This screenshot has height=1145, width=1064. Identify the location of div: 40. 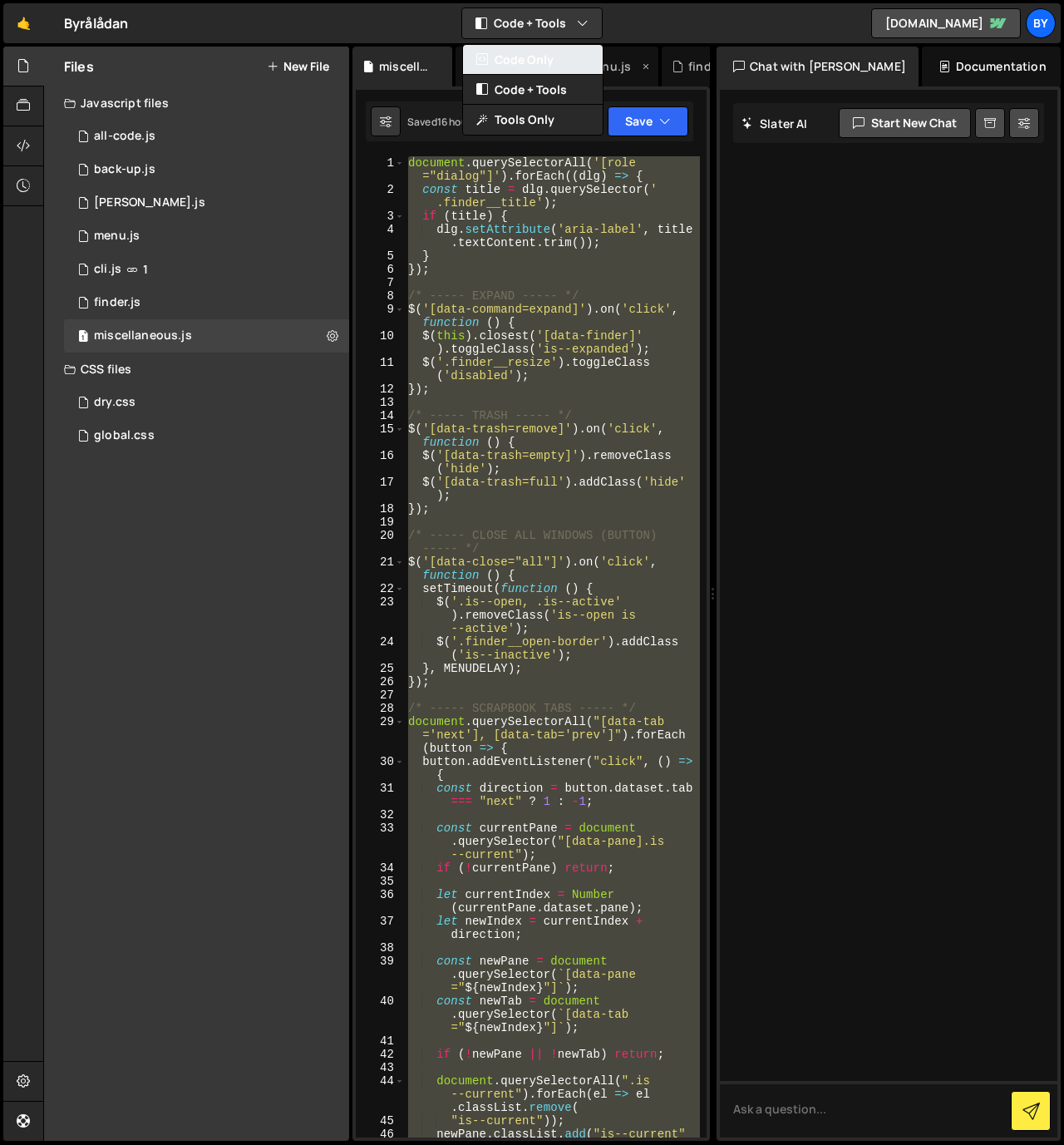
(380, 1014).